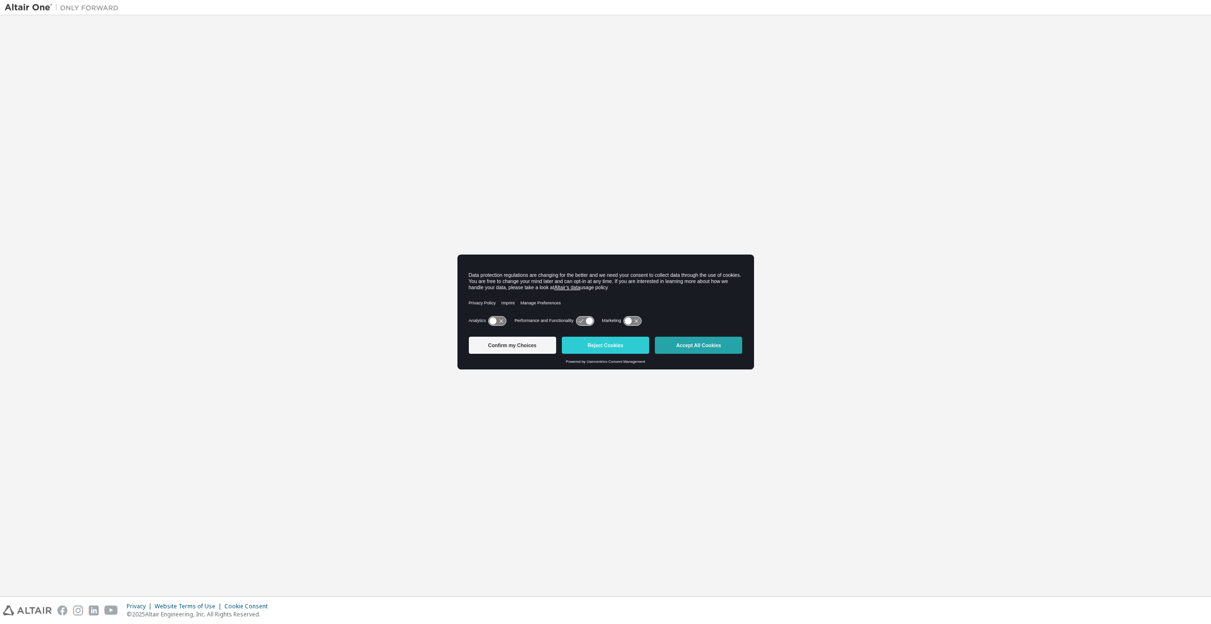 Image resolution: width=1211 pixels, height=624 pixels. Describe the element at coordinates (189, 606) in the screenshot. I see `div: Website Terms of Use` at that location.